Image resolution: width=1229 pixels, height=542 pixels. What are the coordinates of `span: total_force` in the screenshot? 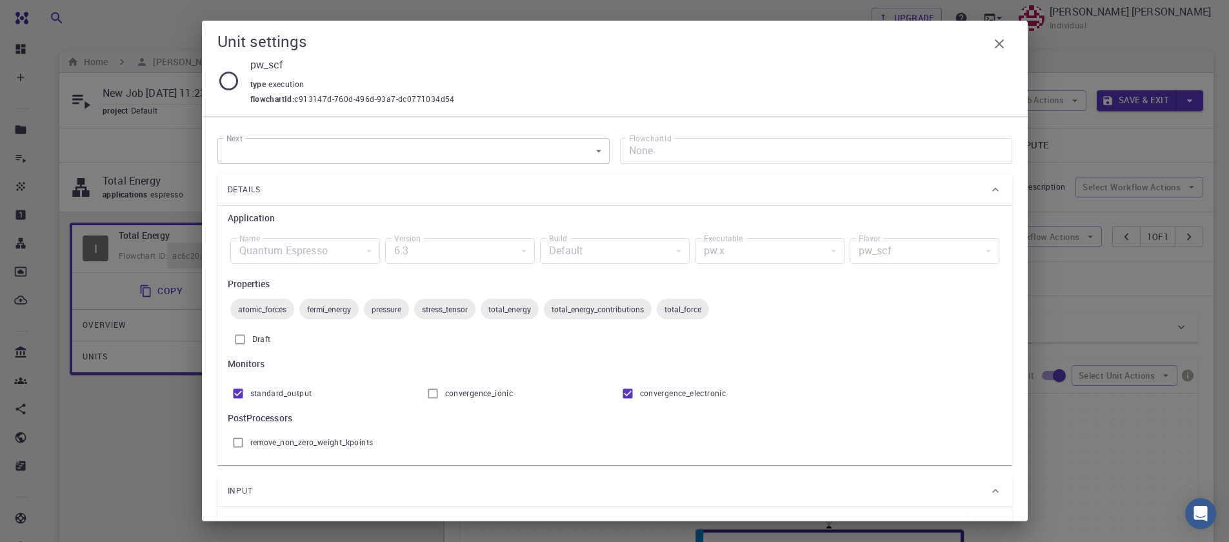 It's located at (683, 309).